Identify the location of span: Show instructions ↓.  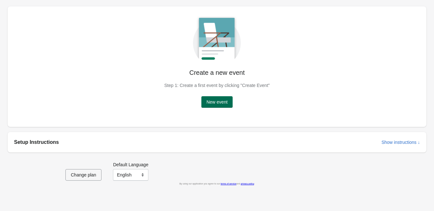
(401, 142).